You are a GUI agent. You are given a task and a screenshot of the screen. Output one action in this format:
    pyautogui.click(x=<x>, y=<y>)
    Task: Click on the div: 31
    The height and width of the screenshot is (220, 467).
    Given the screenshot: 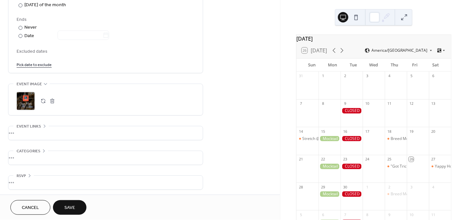 What is the action you would take?
    pyautogui.click(x=301, y=76)
    